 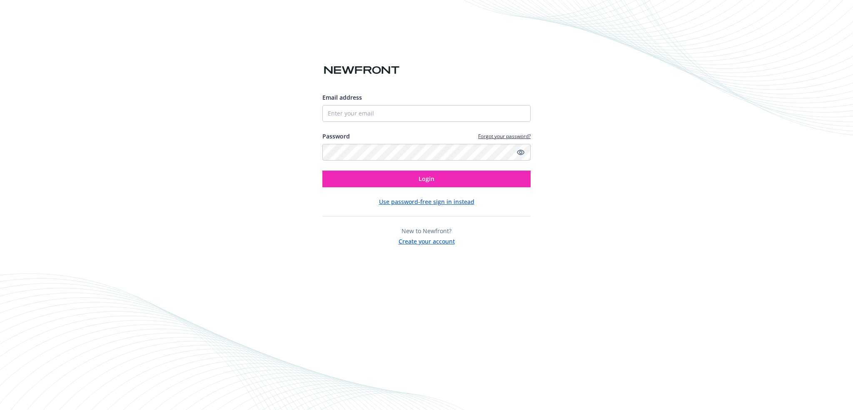 What do you see at coordinates (427, 152) in the screenshot?
I see `input: Enter your password` at bounding box center [427, 152].